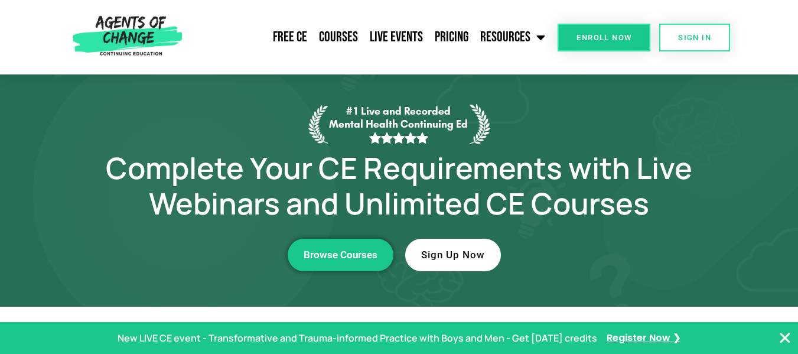  I want to click on span: Sign Up Now, so click(453, 255).